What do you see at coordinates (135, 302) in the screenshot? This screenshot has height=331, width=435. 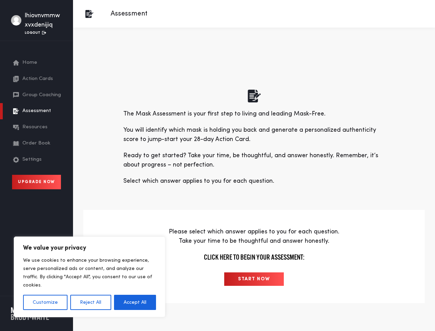 I see `button: Accept All` at bounding box center [135, 302].